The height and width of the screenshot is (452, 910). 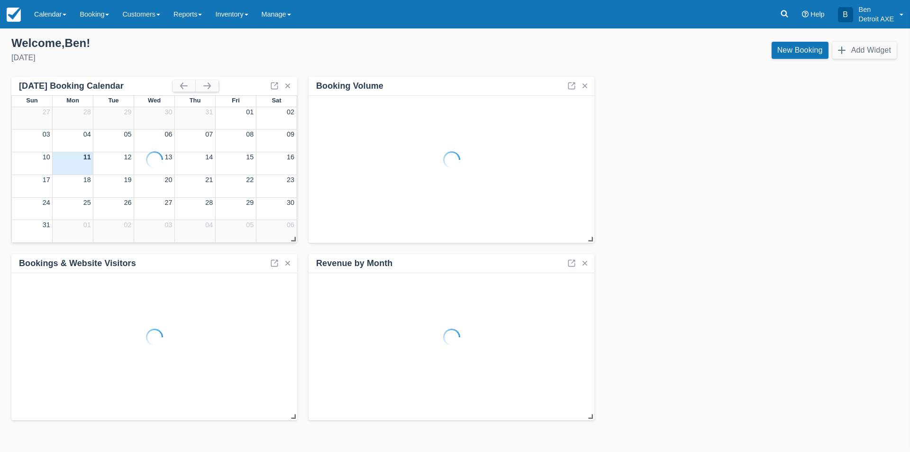 I want to click on a: 18, so click(x=87, y=180).